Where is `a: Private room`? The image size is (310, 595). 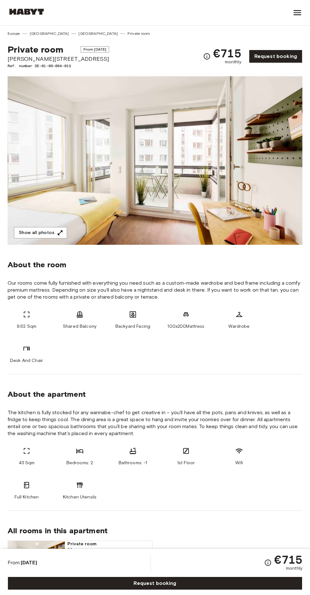 a: Private room is located at coordinates (139, 34).